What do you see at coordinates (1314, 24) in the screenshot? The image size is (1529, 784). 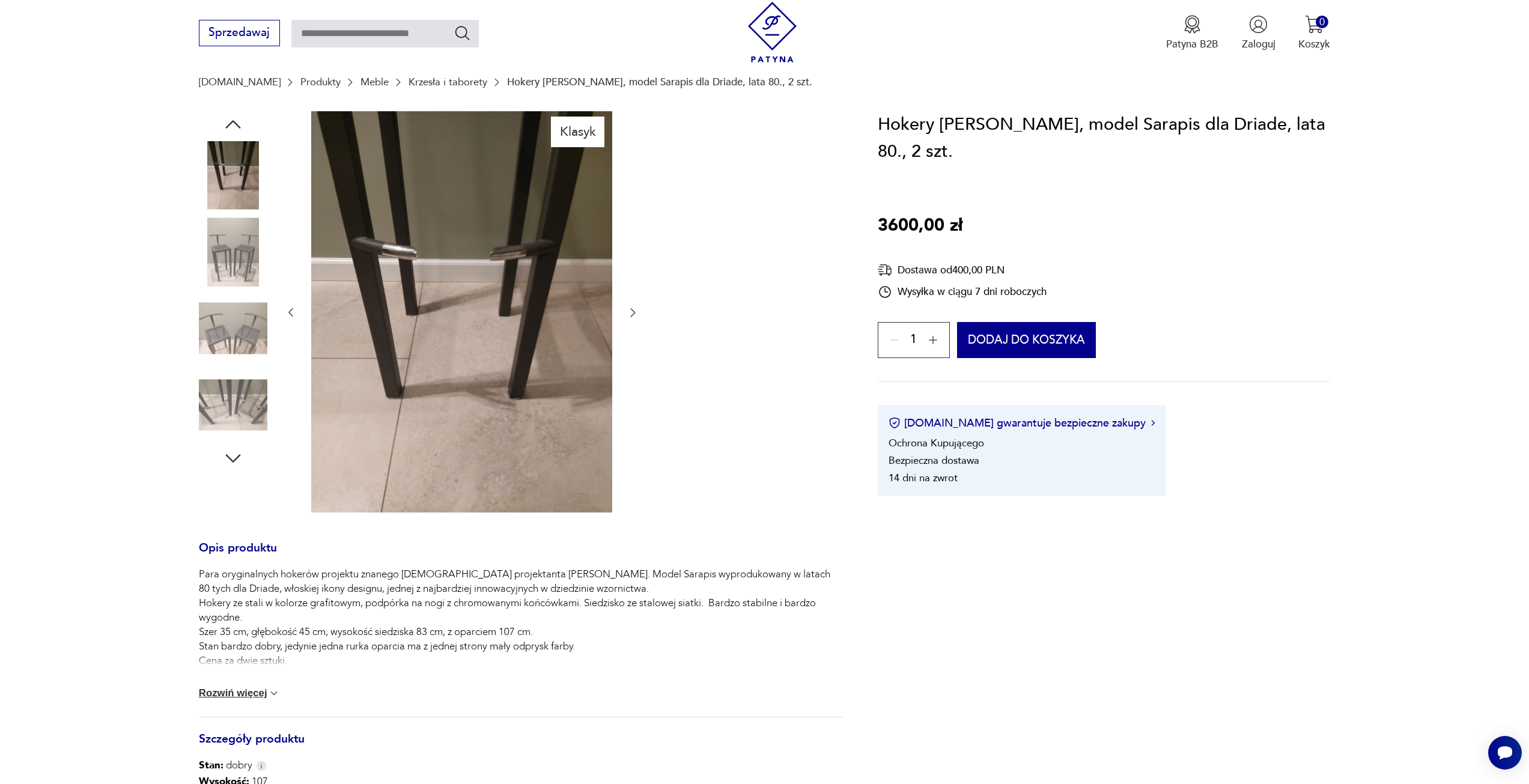 I see `img: Ikona koszyka` at bounding box center [1314, 24].